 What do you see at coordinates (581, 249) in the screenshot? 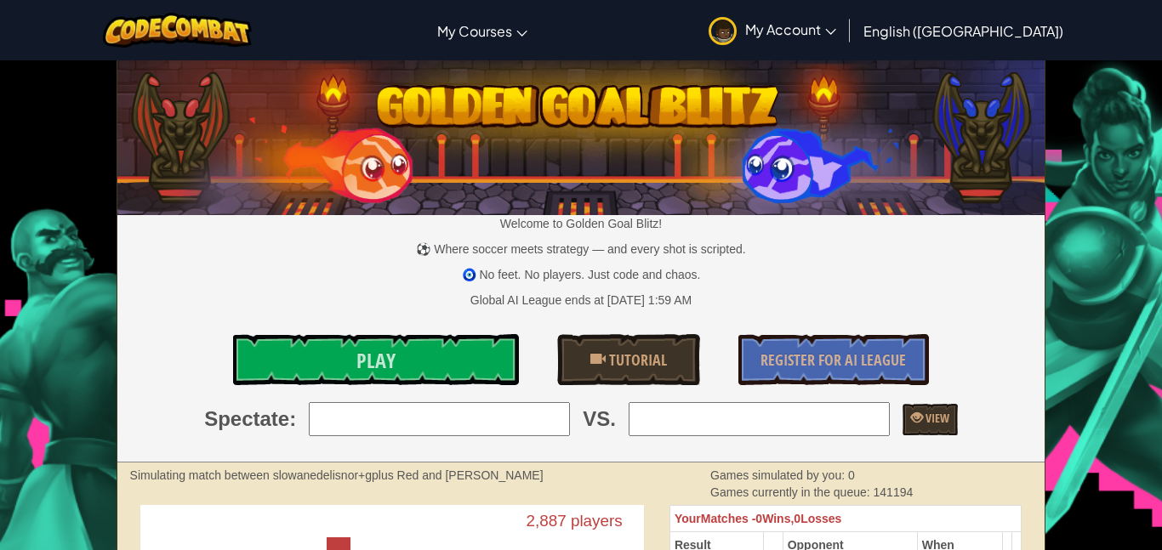
I see `p: ⚽ Where soccer meets strategy — and every shot is scripted.` at bounding box center [581, 249].